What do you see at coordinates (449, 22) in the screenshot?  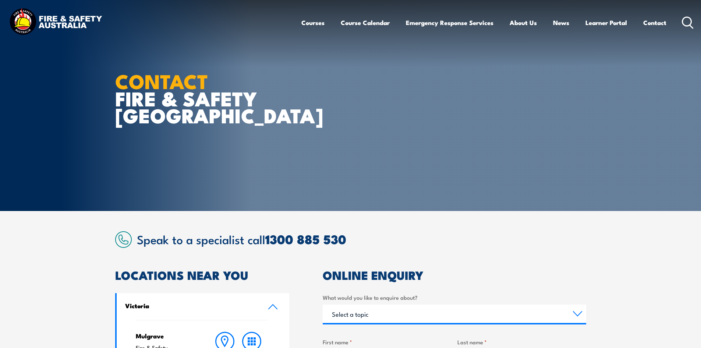 I see `a: Emergency Response Services` at bounding box center [449, 22].